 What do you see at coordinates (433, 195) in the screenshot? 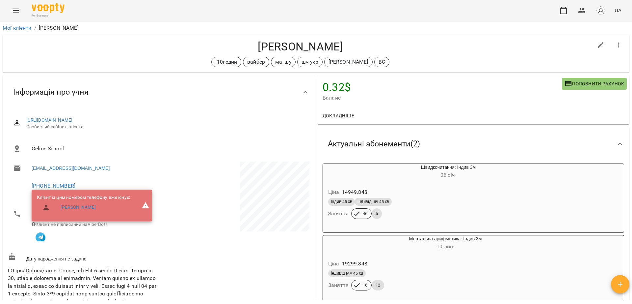
I see `button: Швидкочитання: Індив 3м05 січ- Ціна14949.84$Індив 45 хвіндивід шч 45 хвЗаняття465` at bounding box center [433, 195].